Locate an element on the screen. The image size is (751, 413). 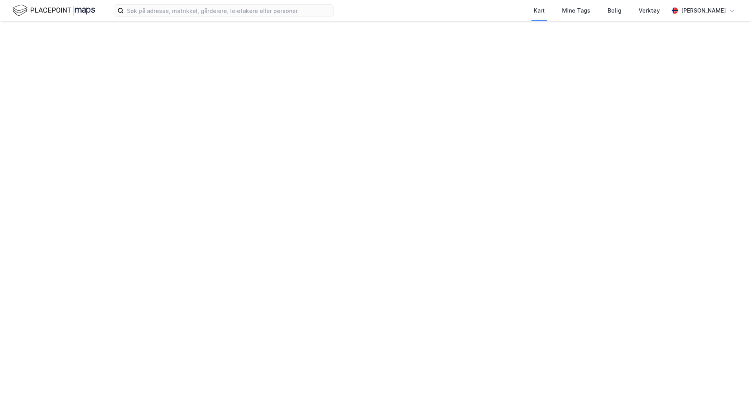
div: Chat Widget is located at coordinates (732, 394).